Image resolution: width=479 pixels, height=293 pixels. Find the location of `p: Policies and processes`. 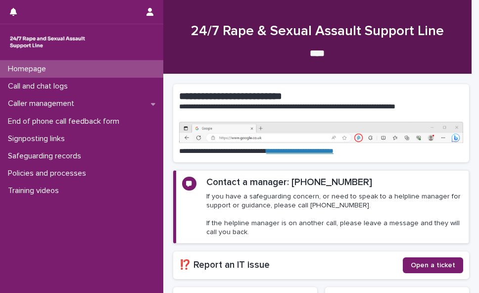

p: Policies and processes is located at coordinates (49, 173).